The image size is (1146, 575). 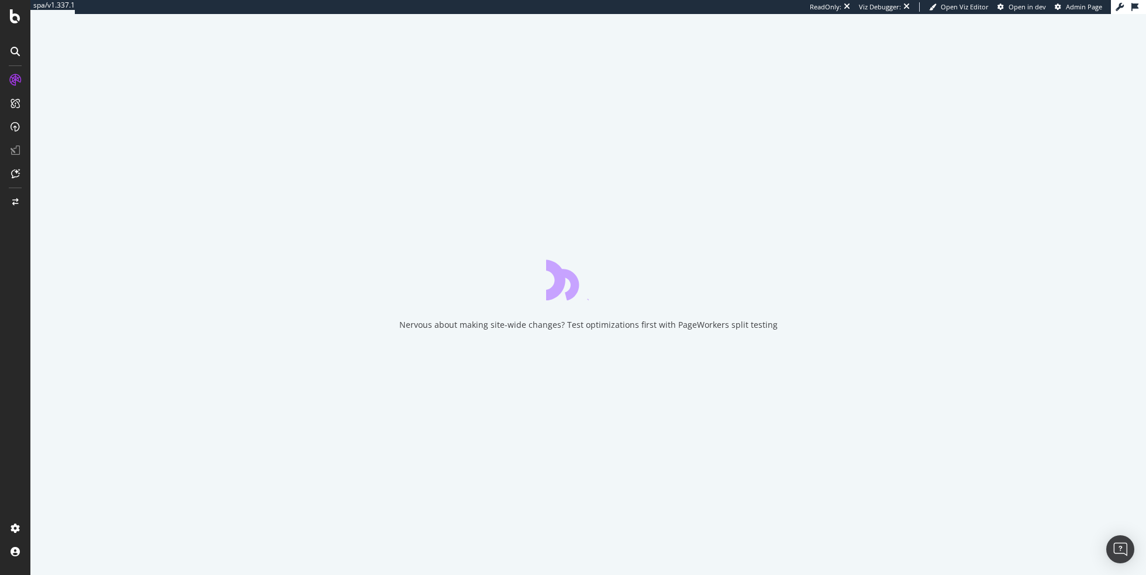 I want to click on div: Open Intercom Messenger, so click(x=1120, y=550).